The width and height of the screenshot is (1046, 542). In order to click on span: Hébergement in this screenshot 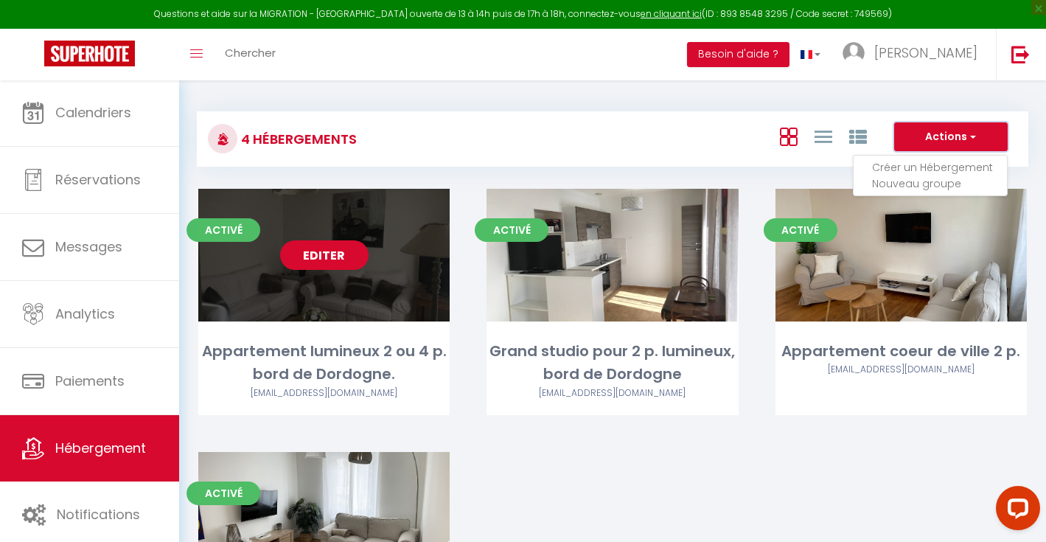, I will do `click(100, 448)`.